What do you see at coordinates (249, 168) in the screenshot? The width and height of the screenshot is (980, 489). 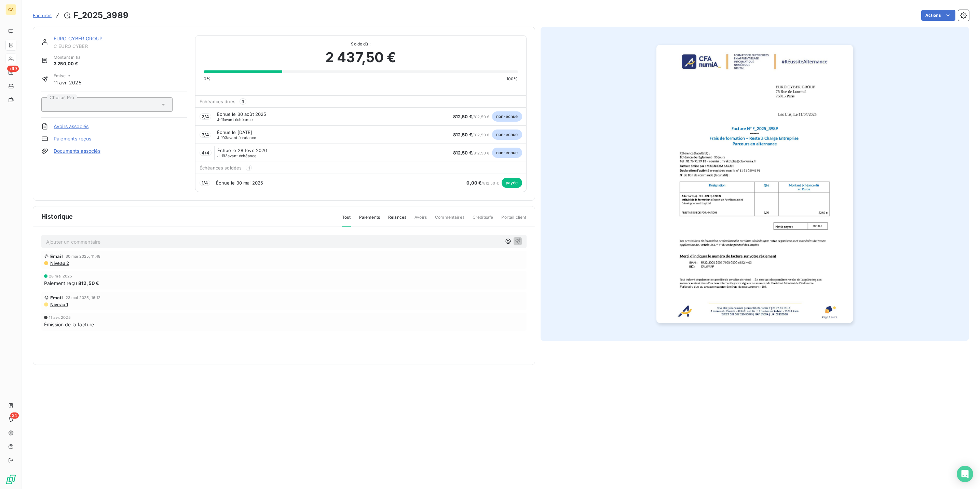 I see `span: 1` at bounding box center [249, 168].